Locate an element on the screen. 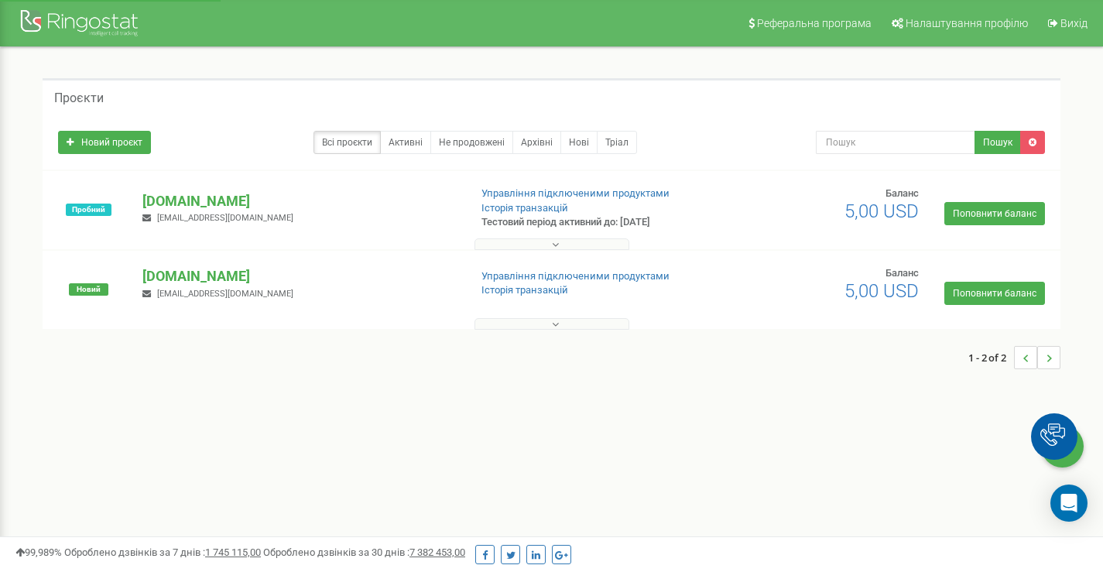 The height and width of the screenshot is (572, 1103). a: Архівні is located at coordinates (536, 142).